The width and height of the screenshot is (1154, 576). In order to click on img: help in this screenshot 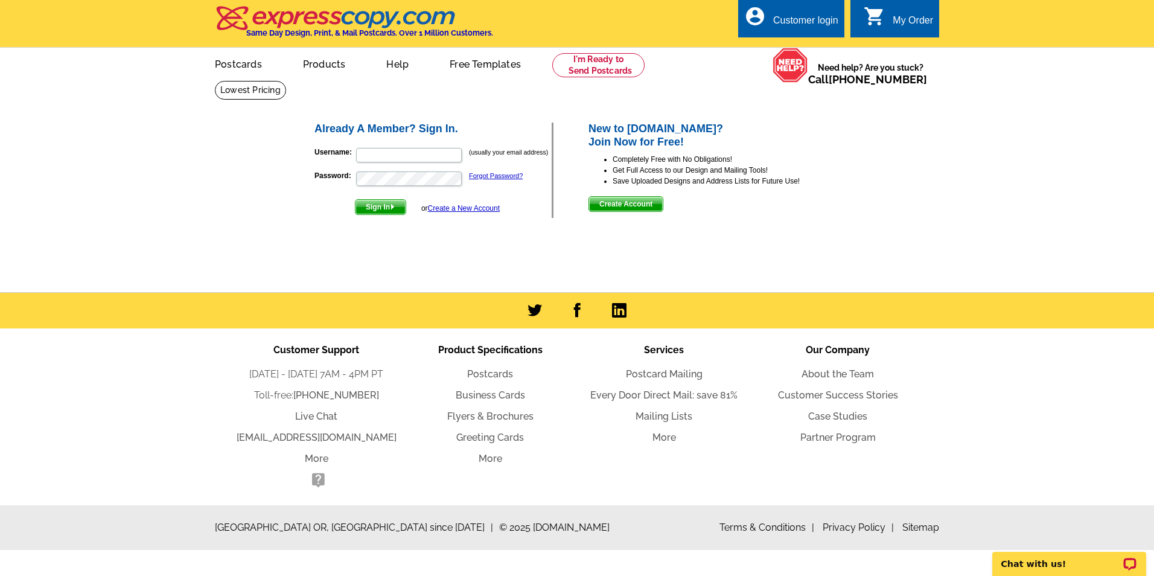, I will do `click(790, 65)`.